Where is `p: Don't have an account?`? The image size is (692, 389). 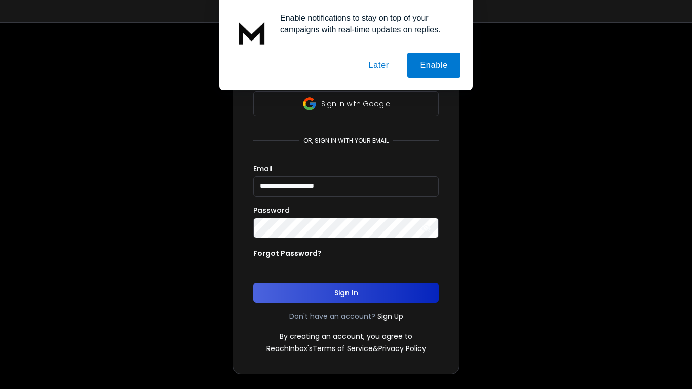
p: Don't have an account? is located at coordinates (333, 316).